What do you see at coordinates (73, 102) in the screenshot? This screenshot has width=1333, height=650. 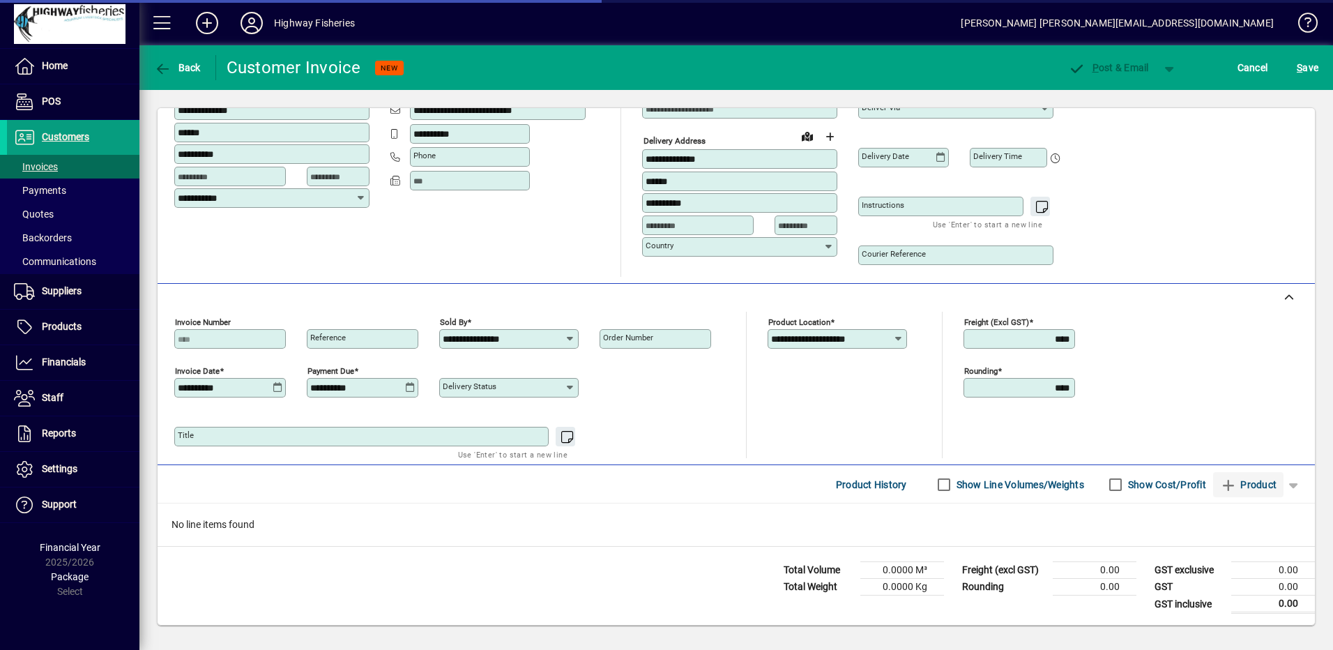 I see `a: POS` at bounding box center [73, 102].